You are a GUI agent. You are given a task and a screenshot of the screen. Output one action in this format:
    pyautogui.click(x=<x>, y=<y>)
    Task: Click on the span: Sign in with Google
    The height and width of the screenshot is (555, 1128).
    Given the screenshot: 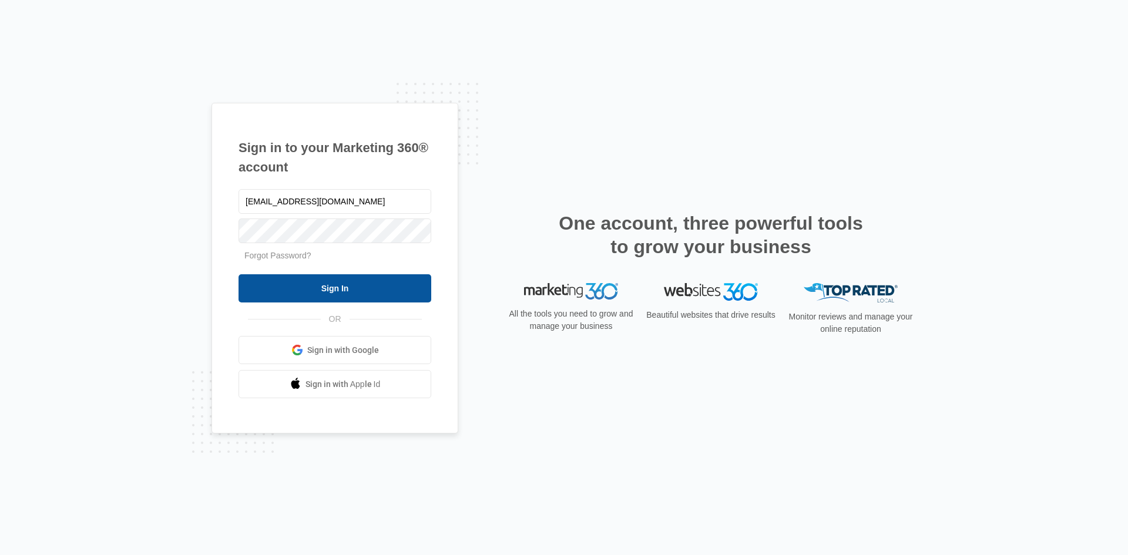 What is the action you would take?
    pyautogui.click(x=343, y=350)
    